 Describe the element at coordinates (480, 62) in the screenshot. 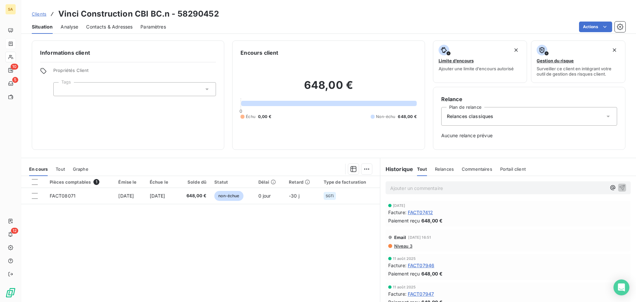

I see `button: Limite d’encoursAjouter une limite d’encours autorisé` at that location.